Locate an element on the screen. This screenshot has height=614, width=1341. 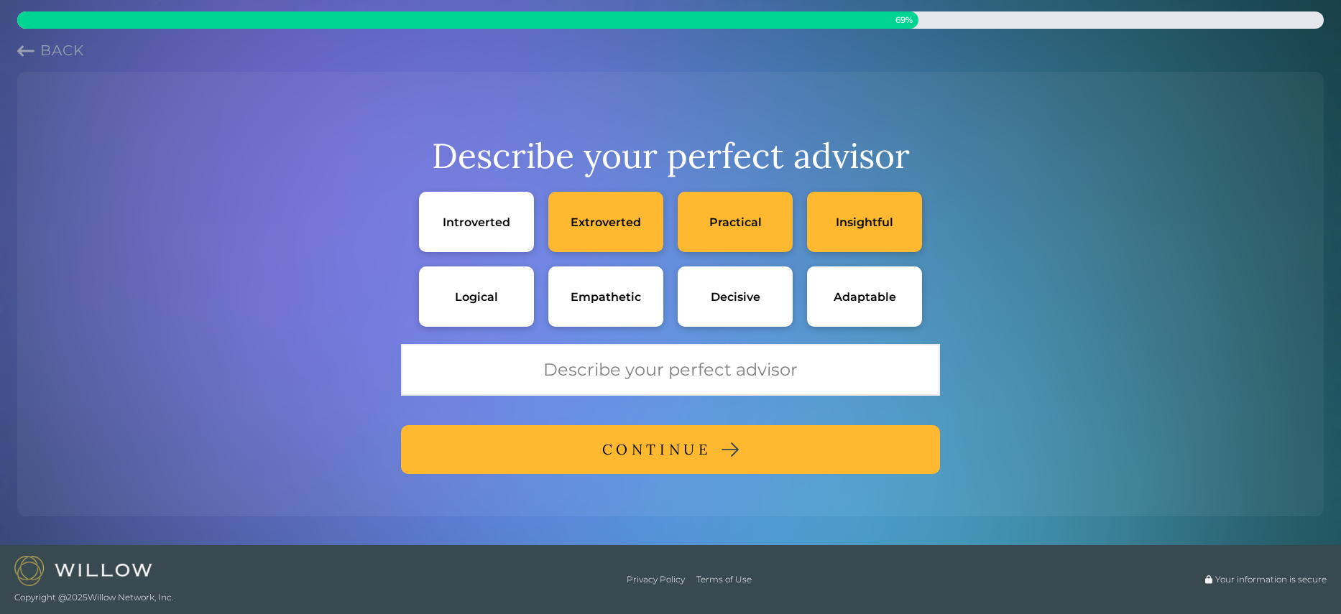
div: Extroverted is located at coordinates (606, 222).